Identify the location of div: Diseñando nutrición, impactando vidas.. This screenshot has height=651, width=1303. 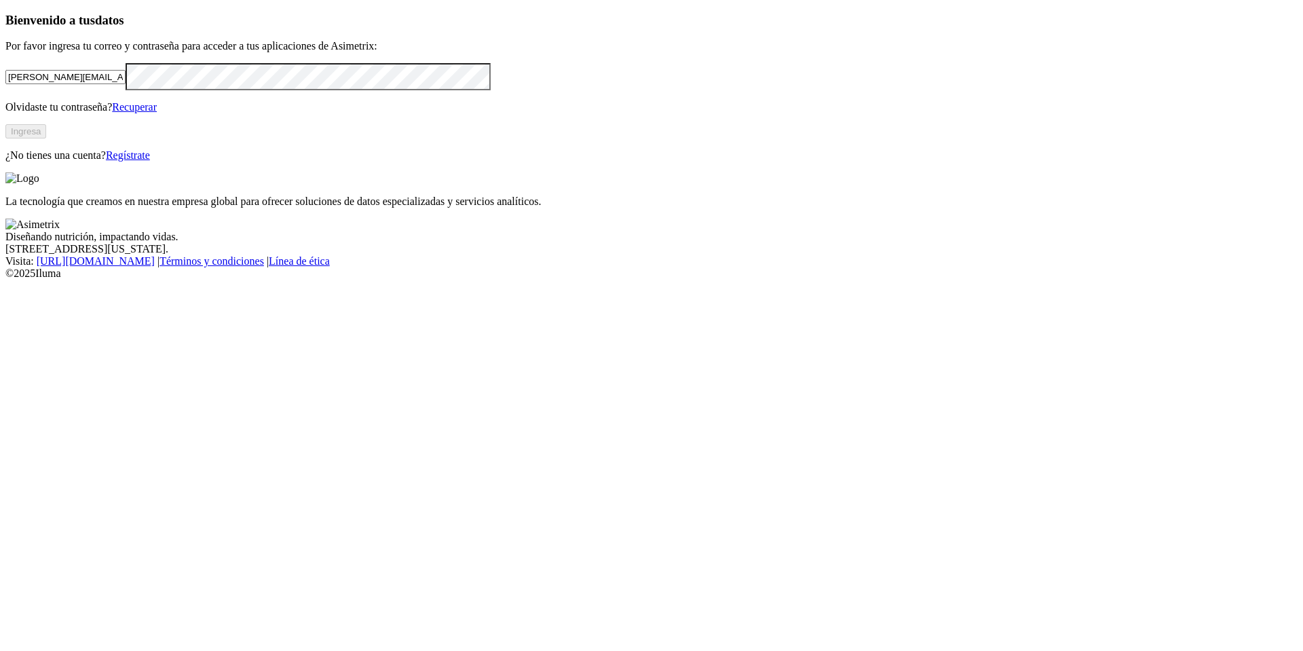
(652, 237).